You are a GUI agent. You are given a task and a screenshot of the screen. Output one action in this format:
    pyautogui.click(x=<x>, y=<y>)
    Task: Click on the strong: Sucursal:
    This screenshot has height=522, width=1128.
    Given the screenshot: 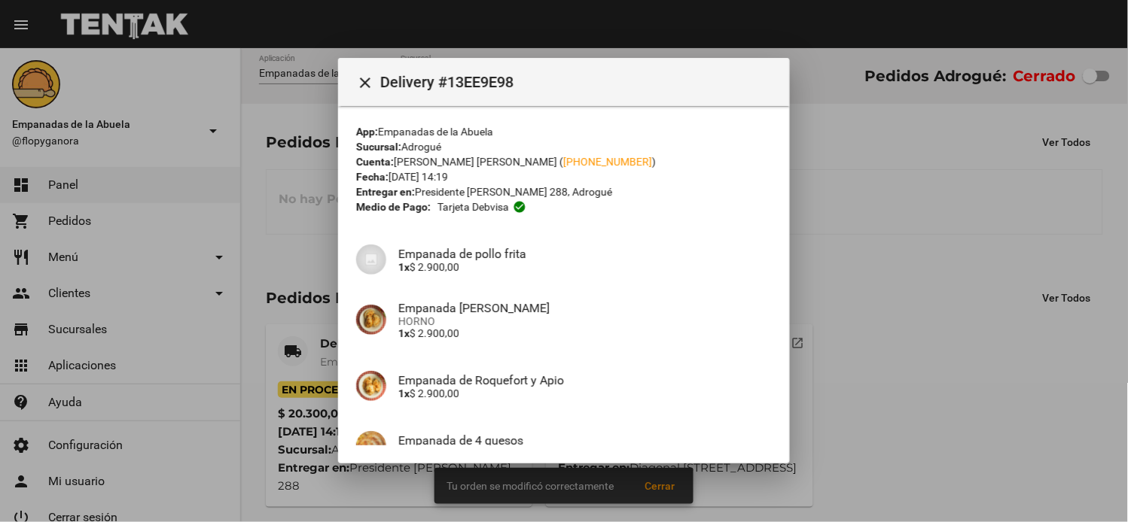 What is the action you would take?
    pyautogui.click(x=379, y=147)
    